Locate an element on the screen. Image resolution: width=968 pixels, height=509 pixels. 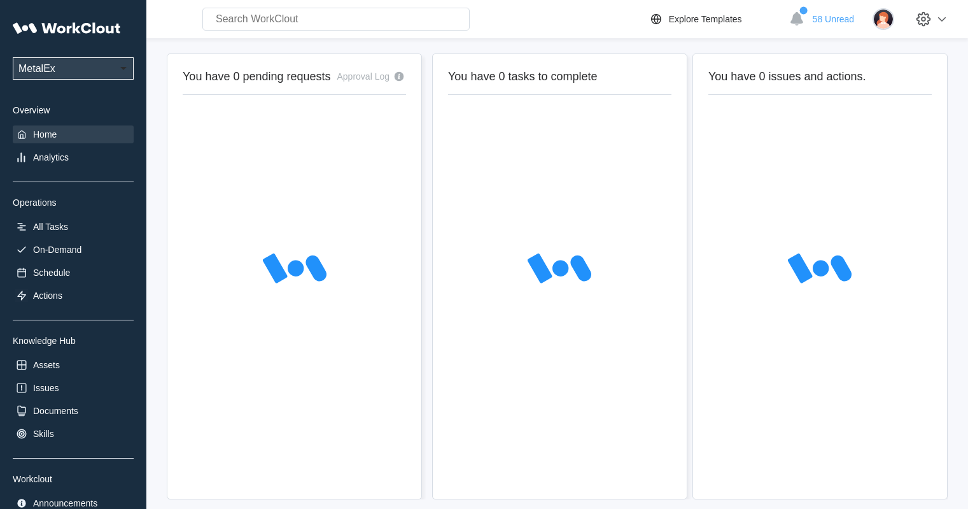
h2: You have 0 pending requests is located at coordinates (257, 76).